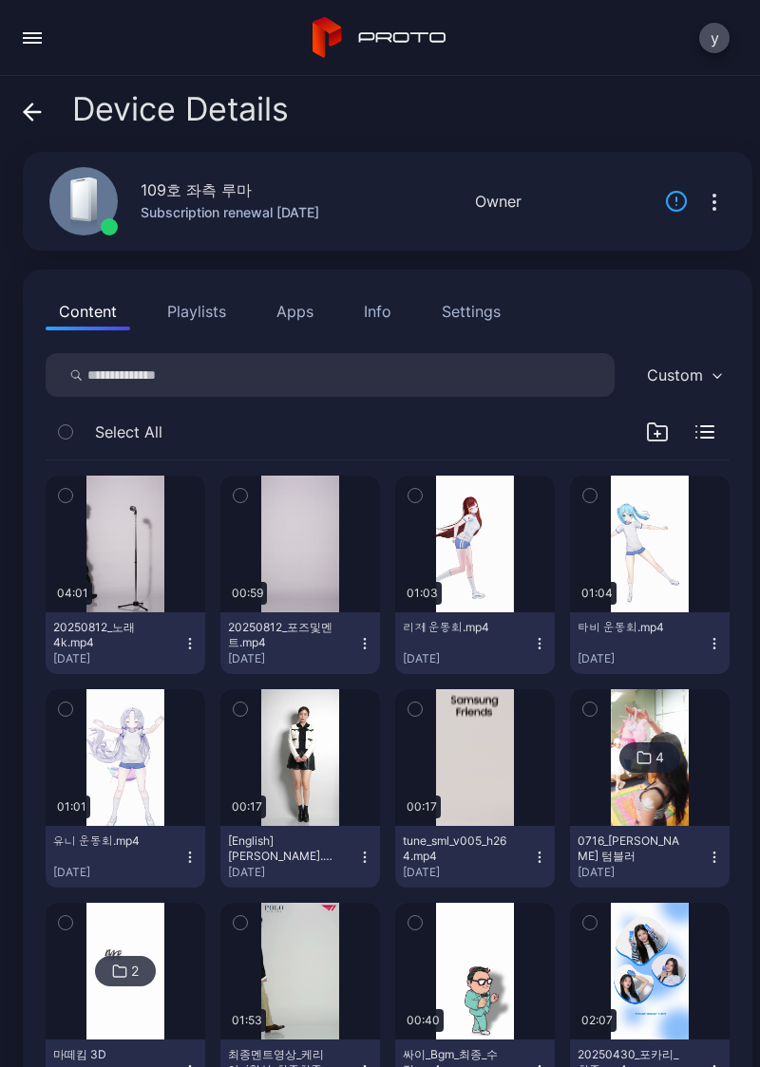 This screenshot has height=1067, width=760. What do you see at coordinates (683, 375) in the screenshot?
I see `button: Custom` at bounding box center [683, 375].